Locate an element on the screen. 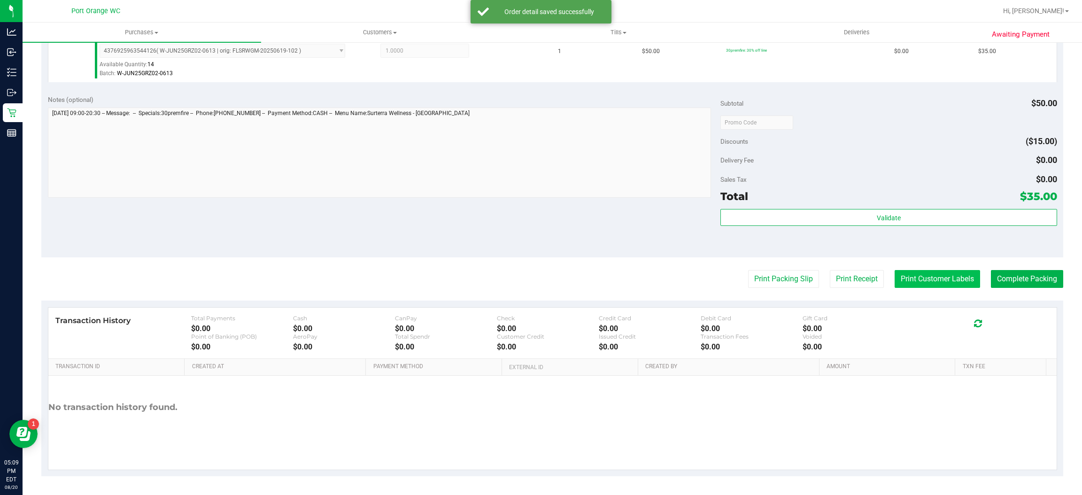 The image size is (1082, 495). a: Created At is located at coordinates (277, 367).